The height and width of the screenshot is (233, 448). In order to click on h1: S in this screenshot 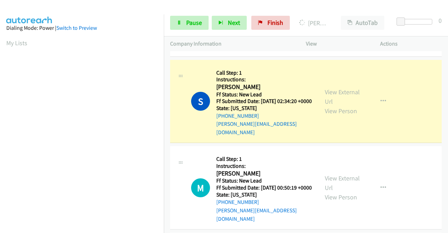, I will do `click(201, 101)`.